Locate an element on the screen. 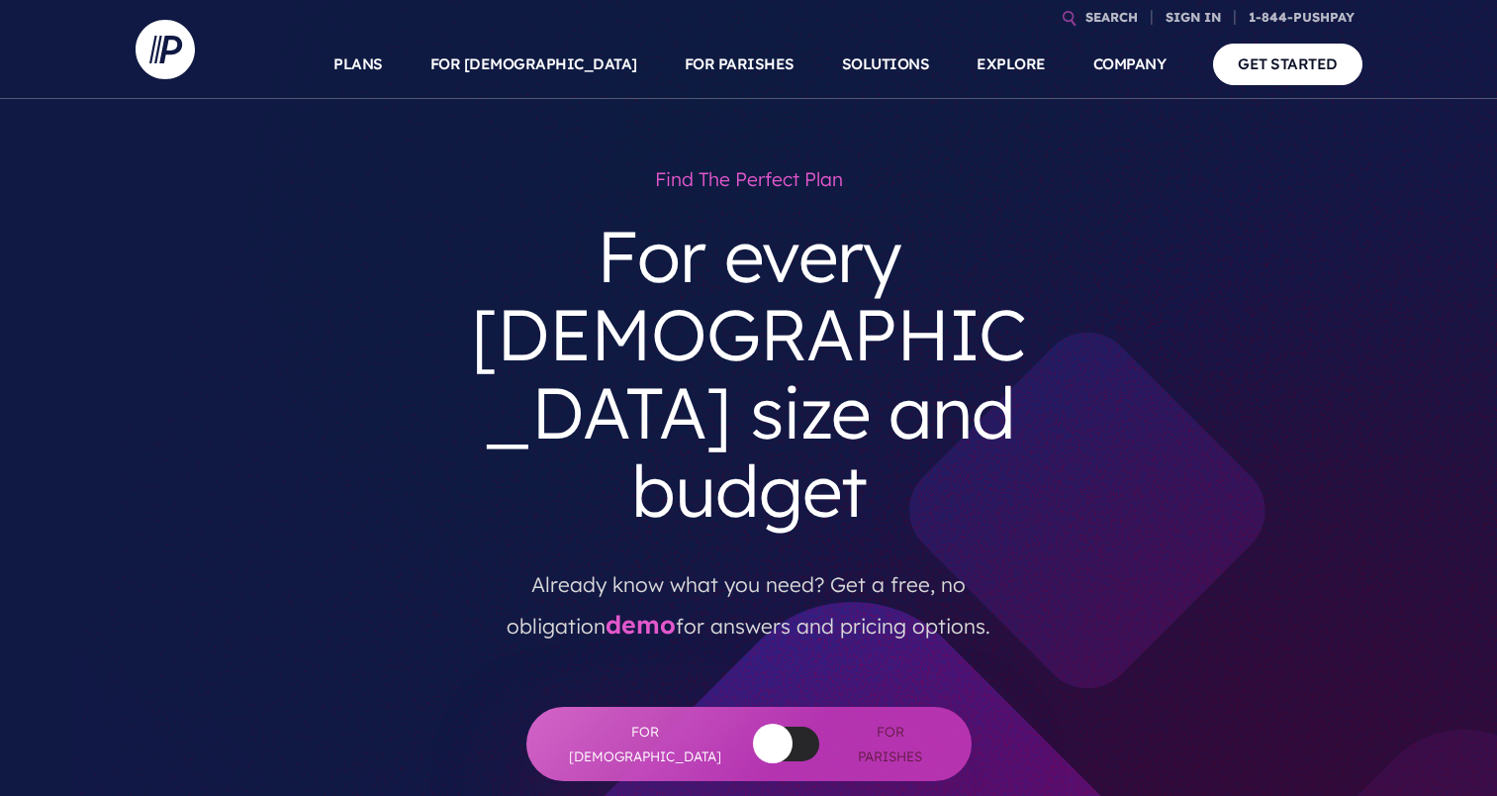 The height and width of the screenshot is (796, 1497). a: EXPLORE is located at coordinates (1011, 64).